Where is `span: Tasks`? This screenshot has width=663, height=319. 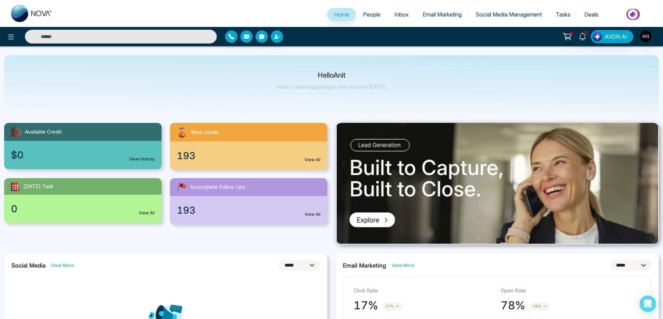
span: Tasks is located at coordinates (563, 15).